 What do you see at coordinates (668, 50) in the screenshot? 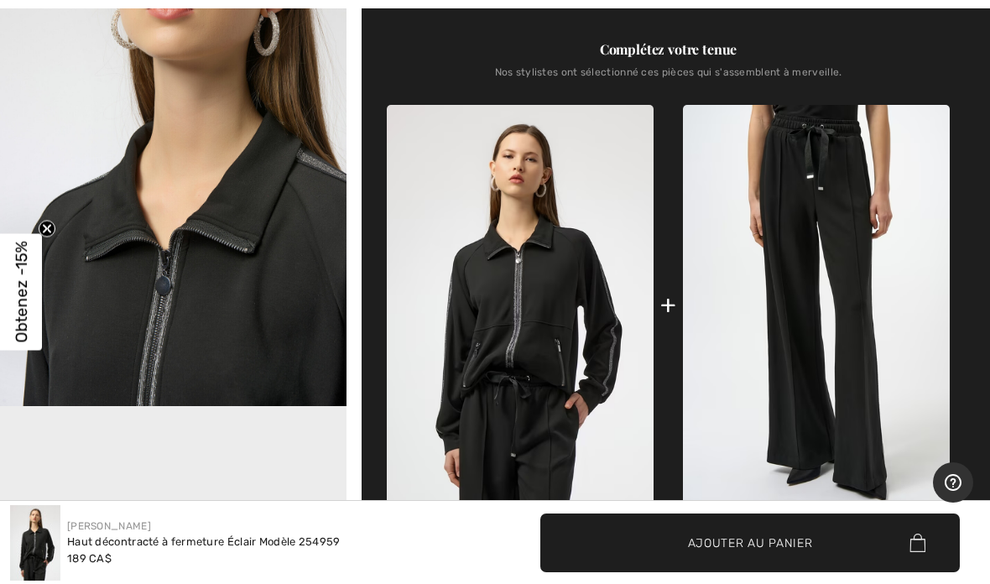
I see `div: Complétez votre tenue` at bounding box center [668, 50].